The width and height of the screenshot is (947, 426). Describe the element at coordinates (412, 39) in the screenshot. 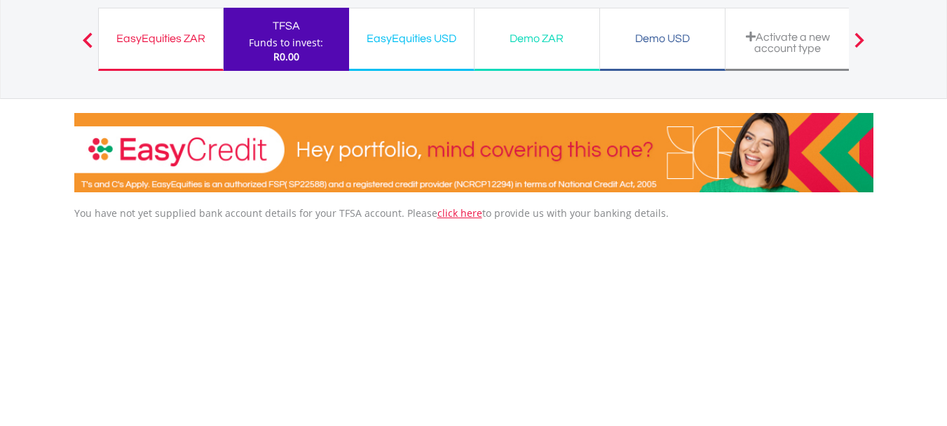

I see `div: EasyEquities USD` at that location.